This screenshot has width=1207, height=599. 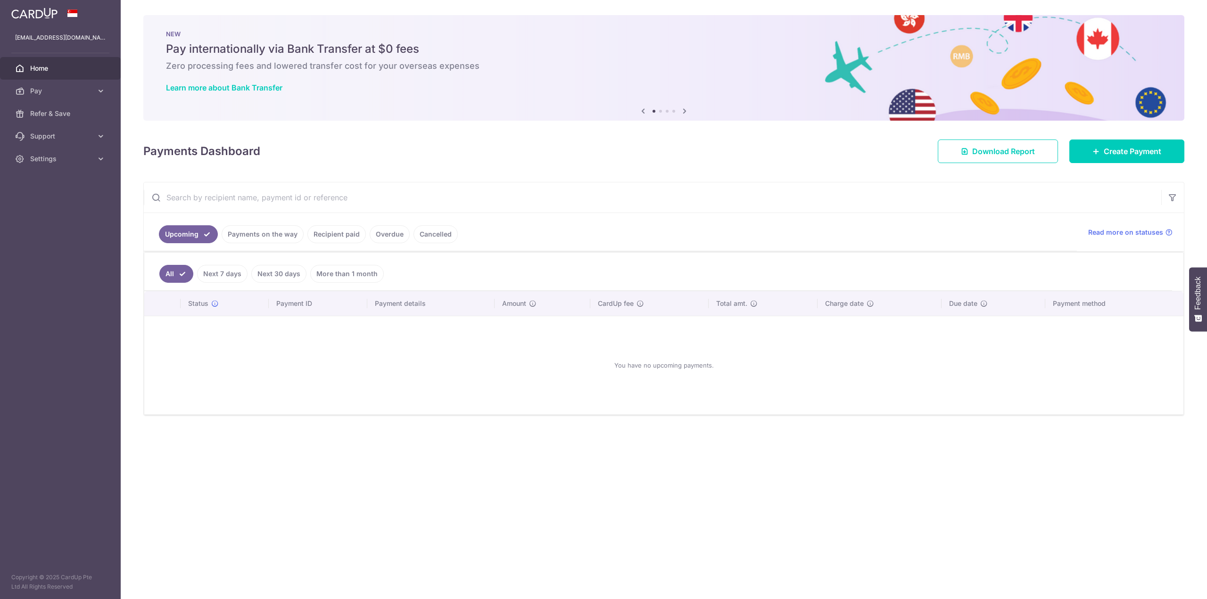 What do you see at coordinates (202, 151) in the screenshot?
I see `h4: Payments Dashboard` at bounding box center [202, 151].